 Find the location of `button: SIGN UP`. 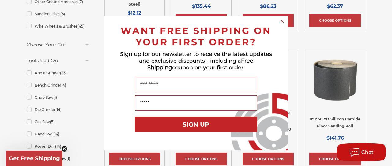

button: SIGN UP is located at coordinates (196, 125).